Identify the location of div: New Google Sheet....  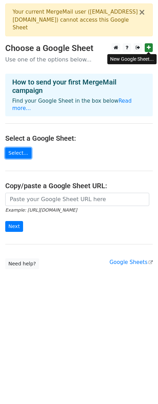
(132, 59).